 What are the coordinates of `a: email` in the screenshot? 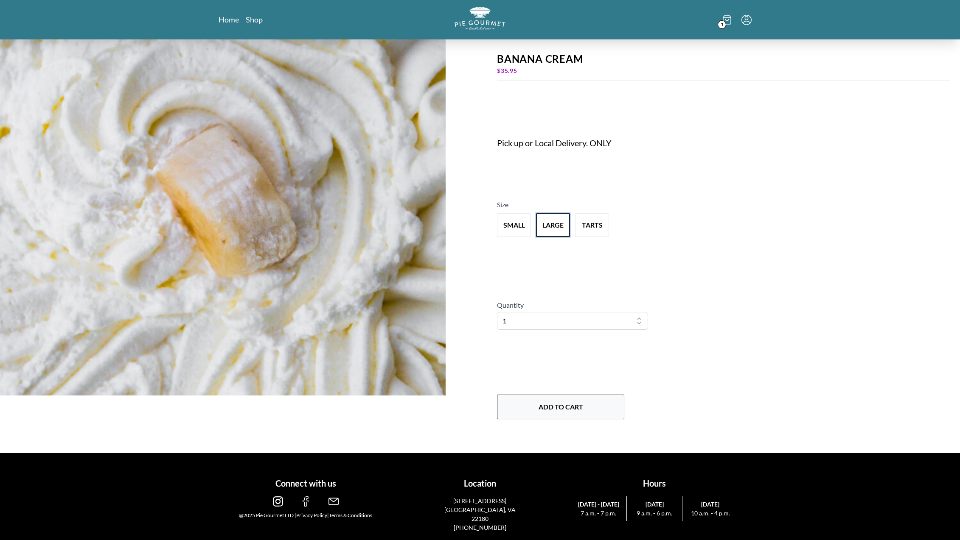 It's located at (333, 504).